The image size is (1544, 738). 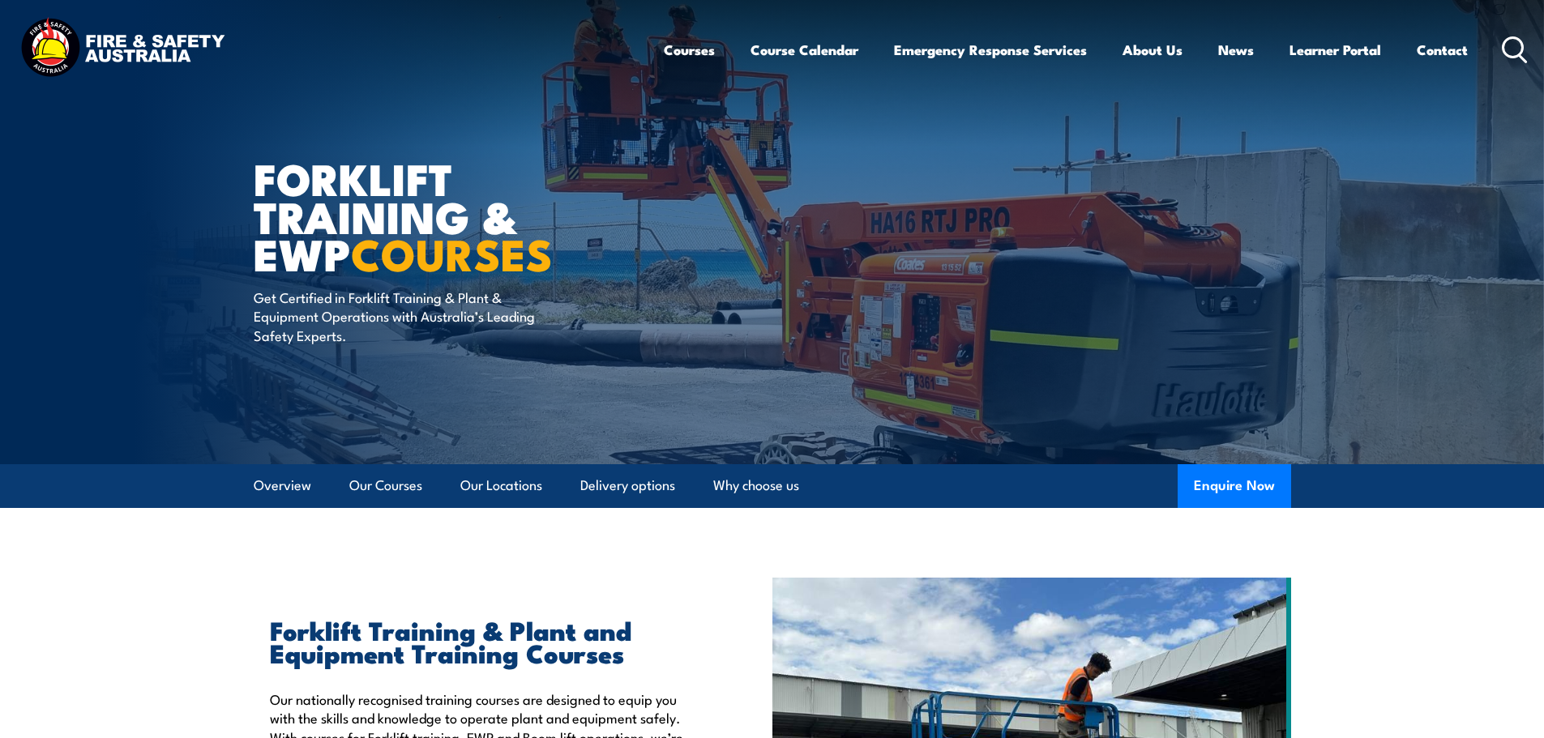 I want to click on a: Course Calendar, so click(x=804, y=49).